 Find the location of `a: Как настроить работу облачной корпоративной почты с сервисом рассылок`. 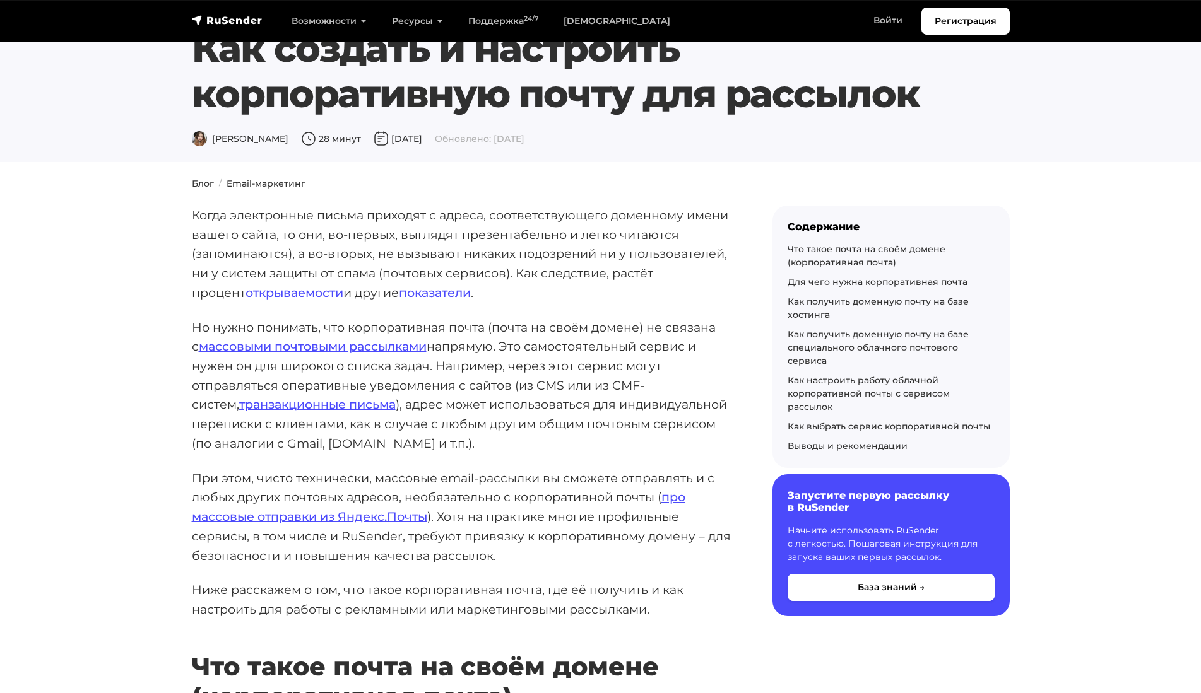

a: Как настроить работу облачной корпоративной почты с сервисом рассылок is located at coordinates (868, 394).